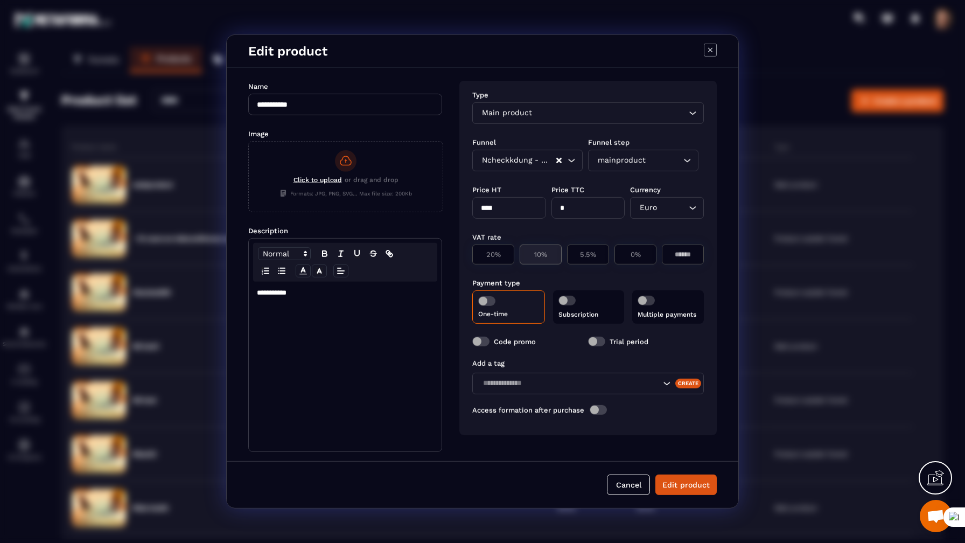  I want to click on p: 10%, so click(541, 254).